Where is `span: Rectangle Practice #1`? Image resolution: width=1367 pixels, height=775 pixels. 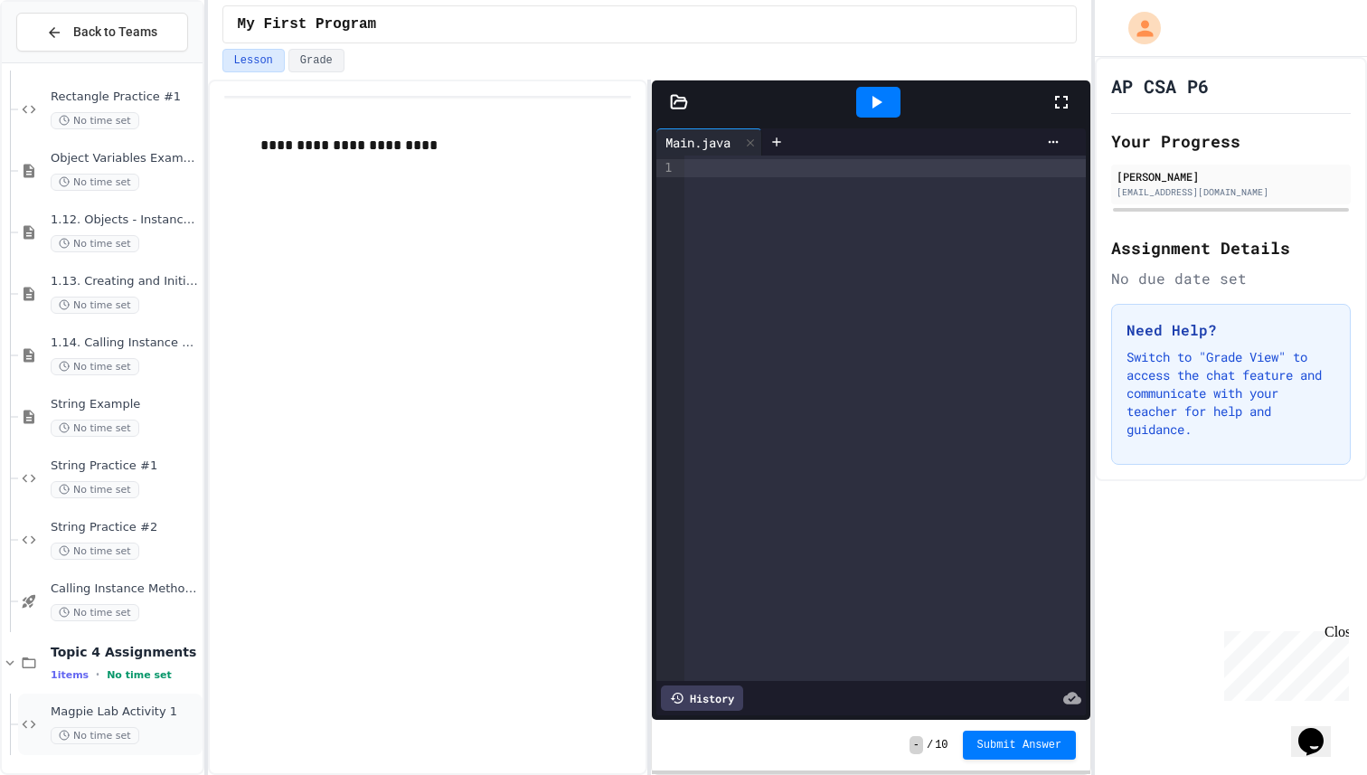 span: Rectangle Practice #1 is located at coordinates (125, 97).